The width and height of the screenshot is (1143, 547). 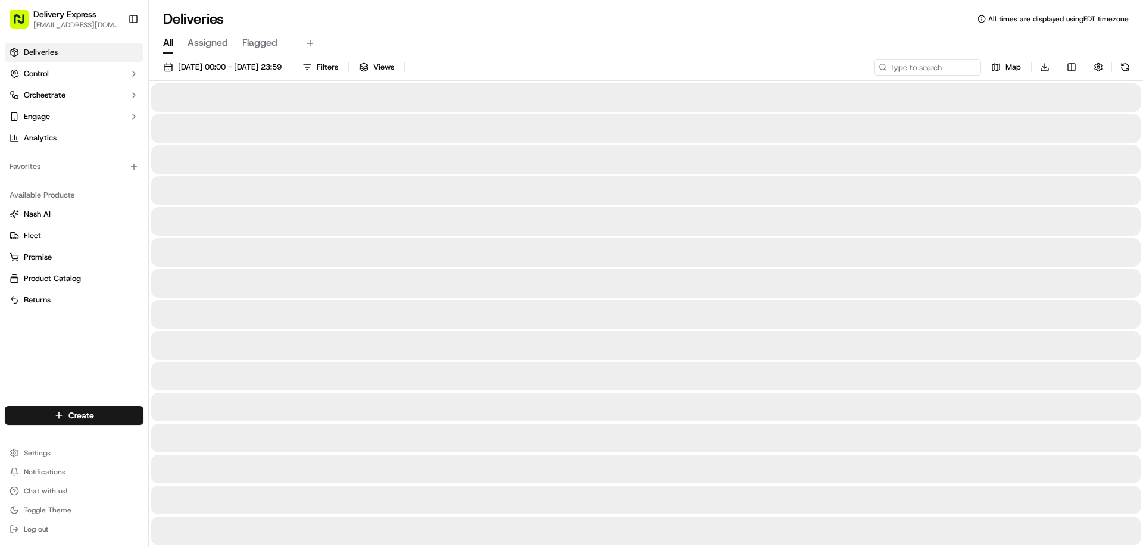 I want to click on span: All, so click(x=168, y=43).